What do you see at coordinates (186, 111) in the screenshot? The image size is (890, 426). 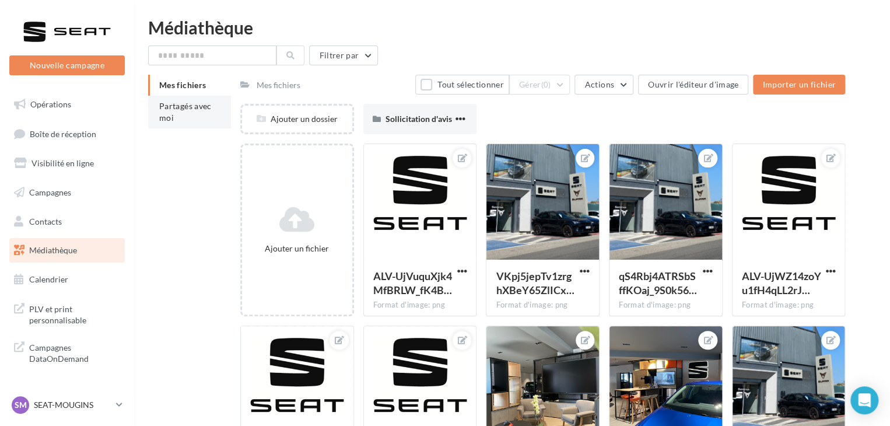 I see `span: Partagés avec moi` at bounding box center [186, 111].